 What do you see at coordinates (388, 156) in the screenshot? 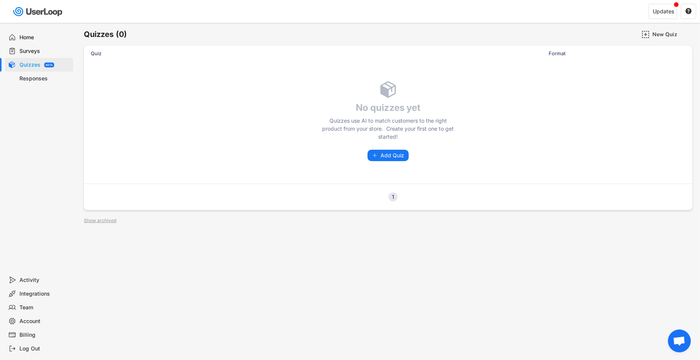
I see `button: Add Quiz` at bounding box center [388, 156].